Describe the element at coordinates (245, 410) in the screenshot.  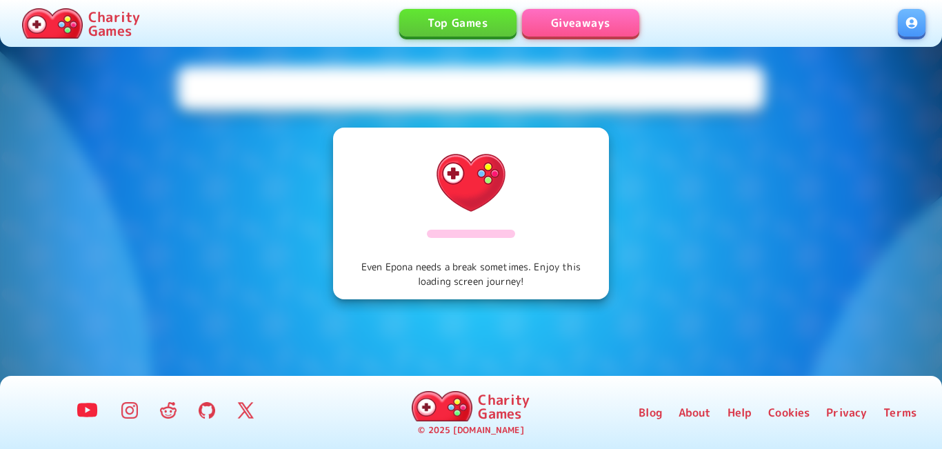
I see `img: Twitter Logo` at that location.